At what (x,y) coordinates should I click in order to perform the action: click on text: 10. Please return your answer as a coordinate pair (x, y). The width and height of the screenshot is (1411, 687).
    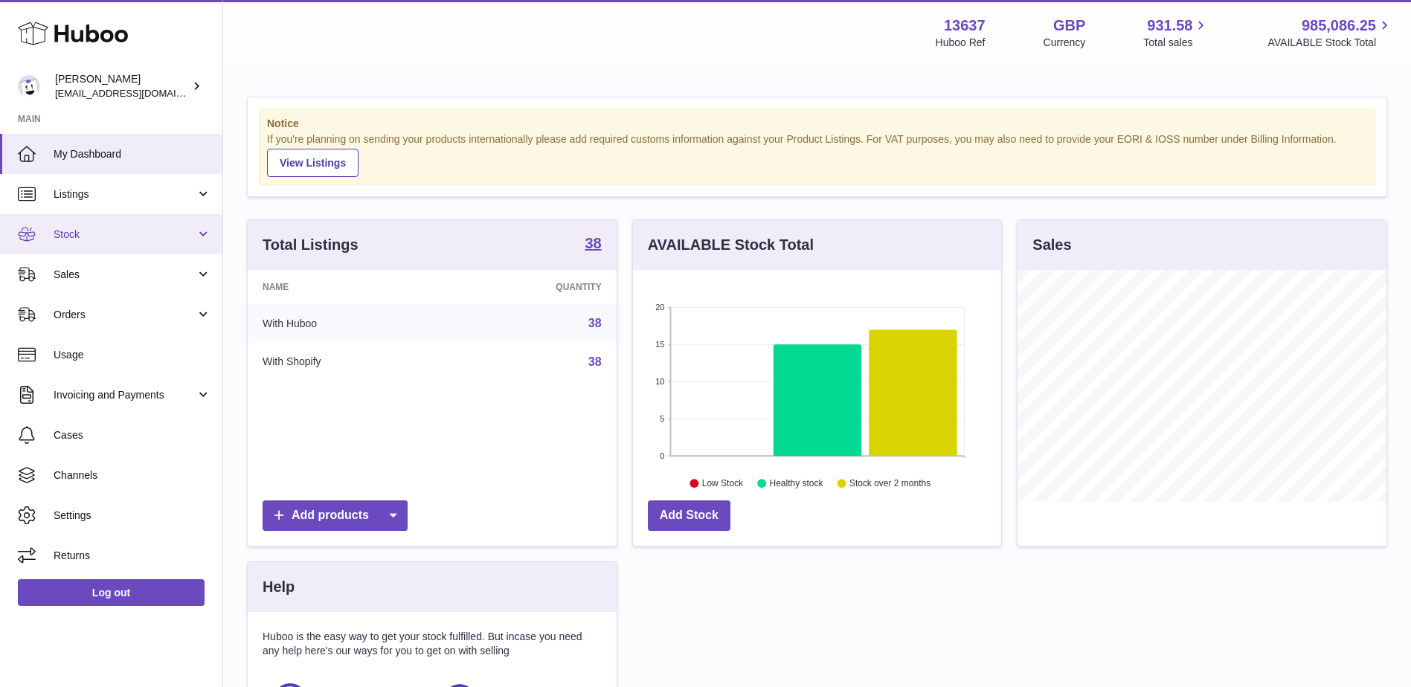
    Looking at the image, I should click on (660, 382).